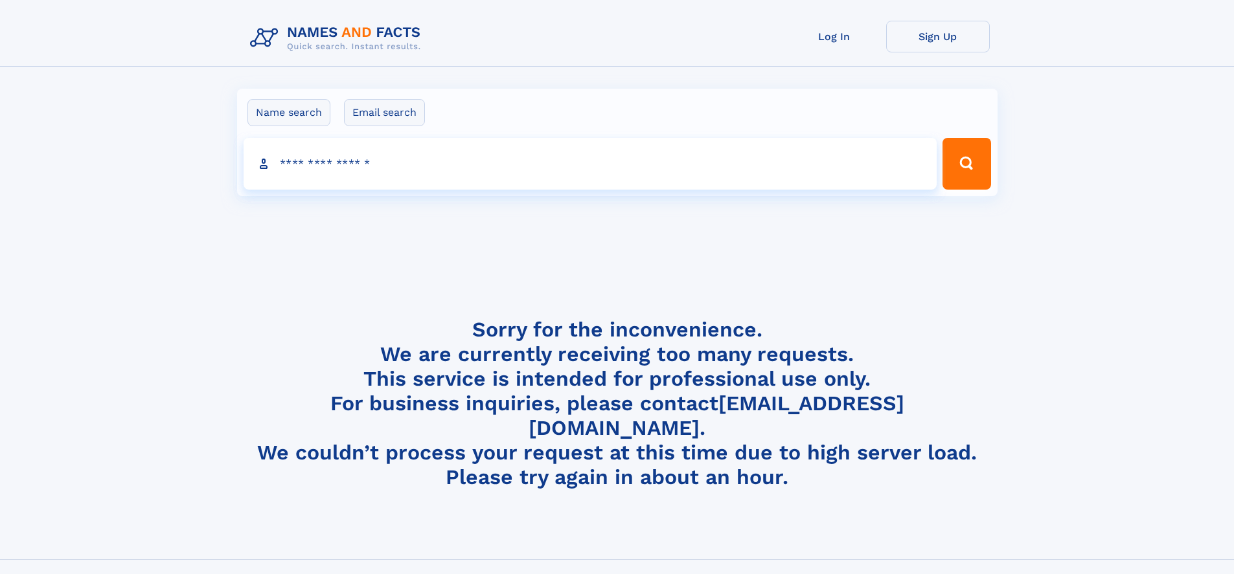  What do you see at coordinates (384, 113) in the screenshot?
I see `label: Email search` at bounding box center [384, 113].